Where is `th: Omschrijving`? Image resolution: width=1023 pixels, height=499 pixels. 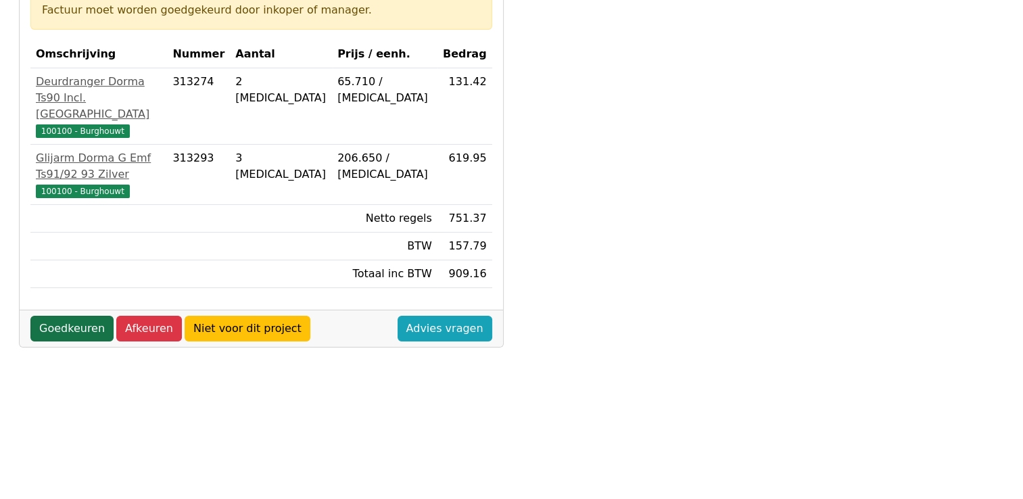
th: Omschrijving is located at coordinates (99, 54).